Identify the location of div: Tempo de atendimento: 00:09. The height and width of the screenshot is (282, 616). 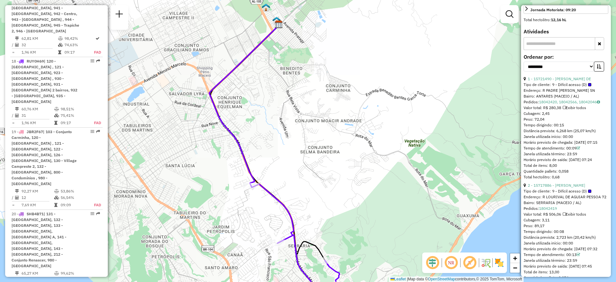
(566, 148).